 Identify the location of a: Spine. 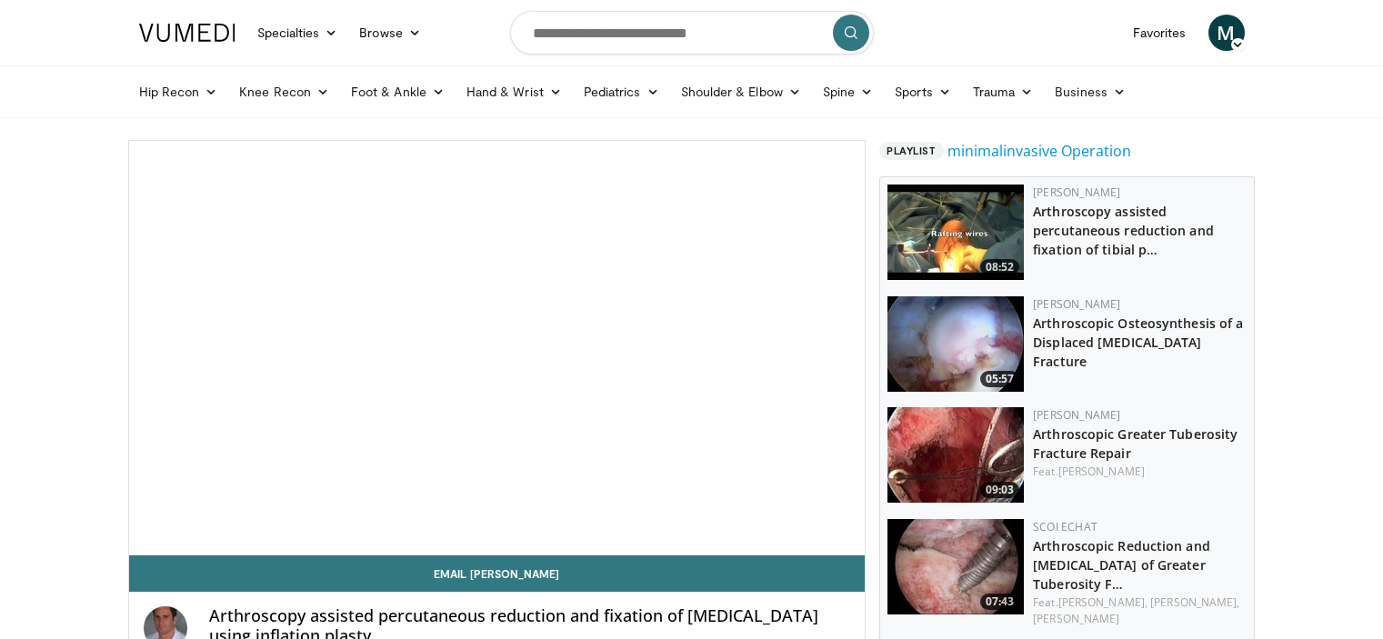
(848, 92).